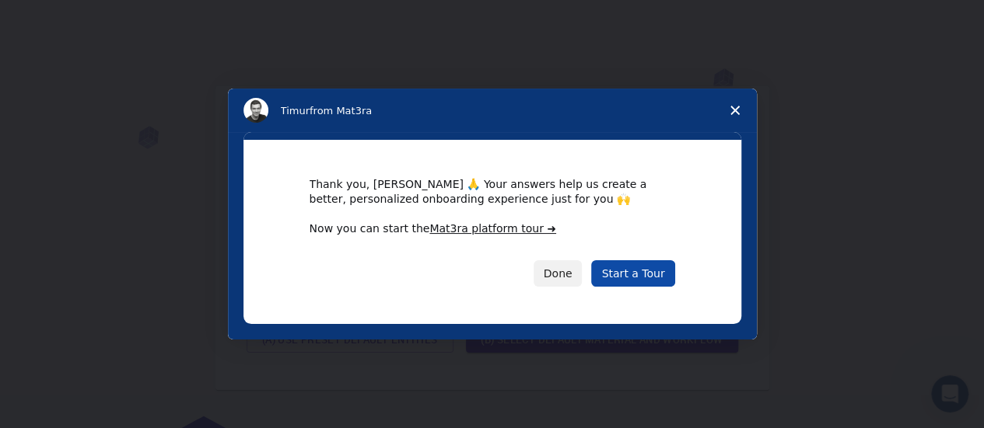 The width and height of the screenshot is (984, 428). What do you see at coordinates (632, 274) in the screenshot?
I see `a: Start a Tour` at bounding box center [632, 274].